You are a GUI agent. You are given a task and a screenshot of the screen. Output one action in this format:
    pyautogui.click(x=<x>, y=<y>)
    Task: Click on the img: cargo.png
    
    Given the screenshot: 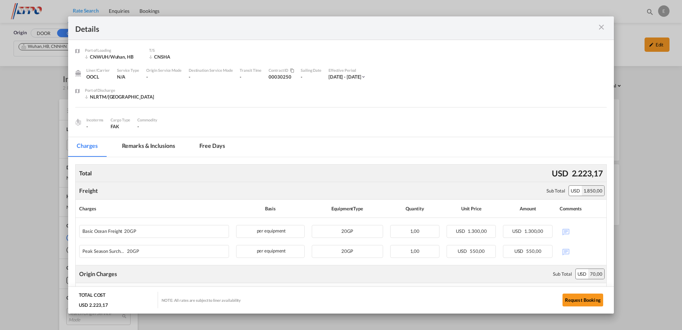 What is the action you would take?
    pyautogui.click(x=78, y=122)
    